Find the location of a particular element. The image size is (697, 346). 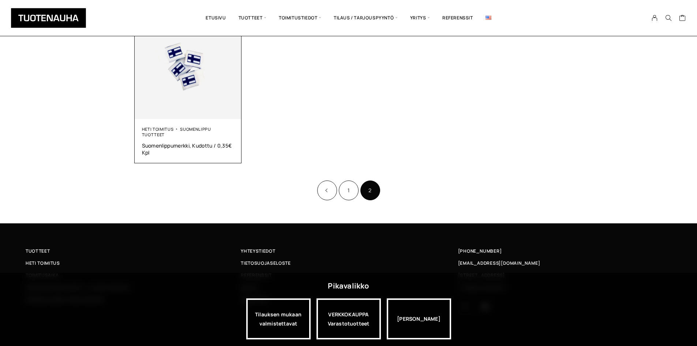

a: Tilauksen mukaan valmistettavat is located at coordinates (279, 319).